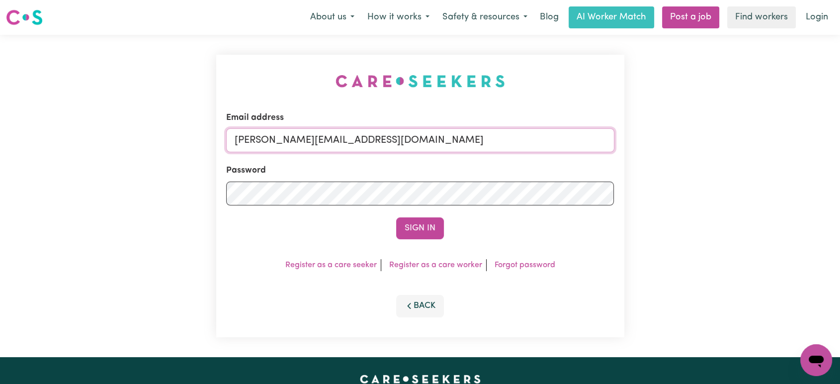  Describe the element at coordinates (549, 17) in the screenshot. I see `a: Blog` at that location.